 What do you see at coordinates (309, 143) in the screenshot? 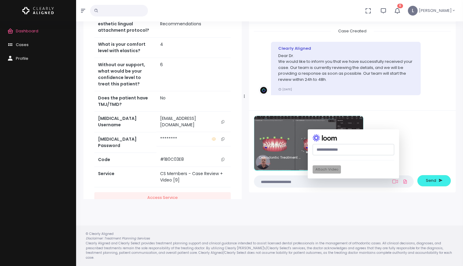
I see `img: b1e4951ff22e43d3897328cfee291f8f-65e724ef53431d8a.gif` at bounding box center [309, 143].